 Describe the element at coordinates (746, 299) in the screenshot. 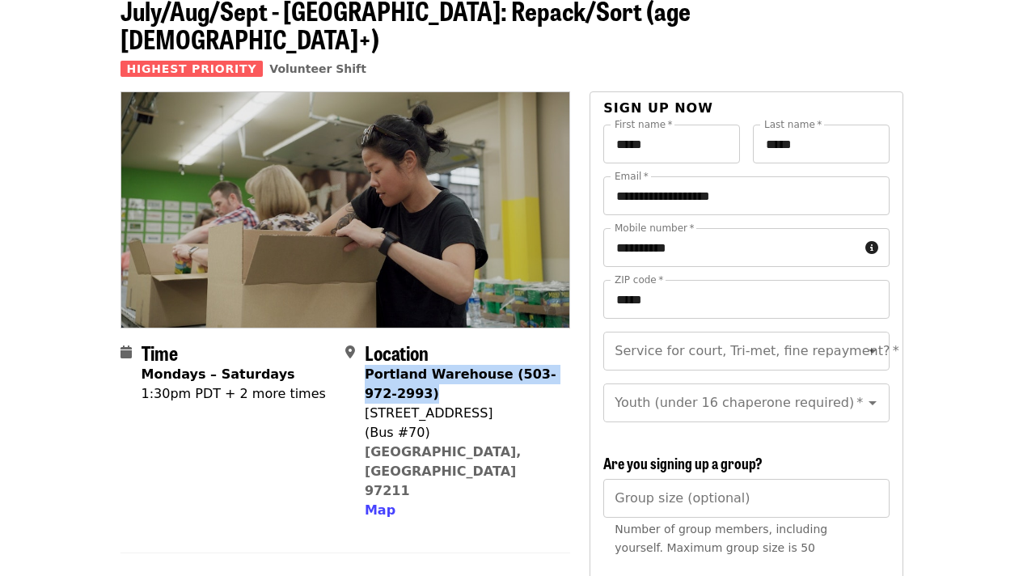

I see `input: ZIP code` at that location.